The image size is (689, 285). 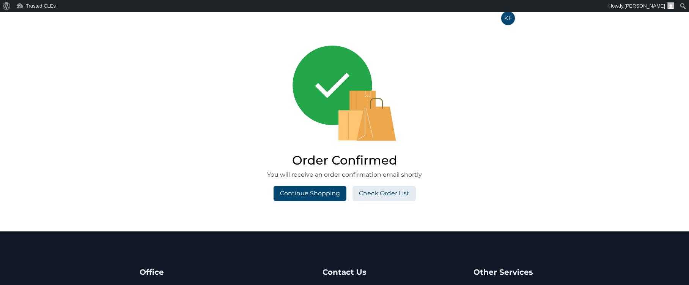 What do you see at coordinates (345, 160) in the screenshot?
I see `h2: Order Confirmed` at bounding box center [345, 160].